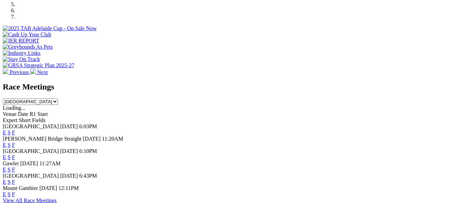 The width and height of the screenshot is (464, 203). Describe the element at coordinates (113, 139) in the screenshot. I see `span: 11:20AM` at that location.